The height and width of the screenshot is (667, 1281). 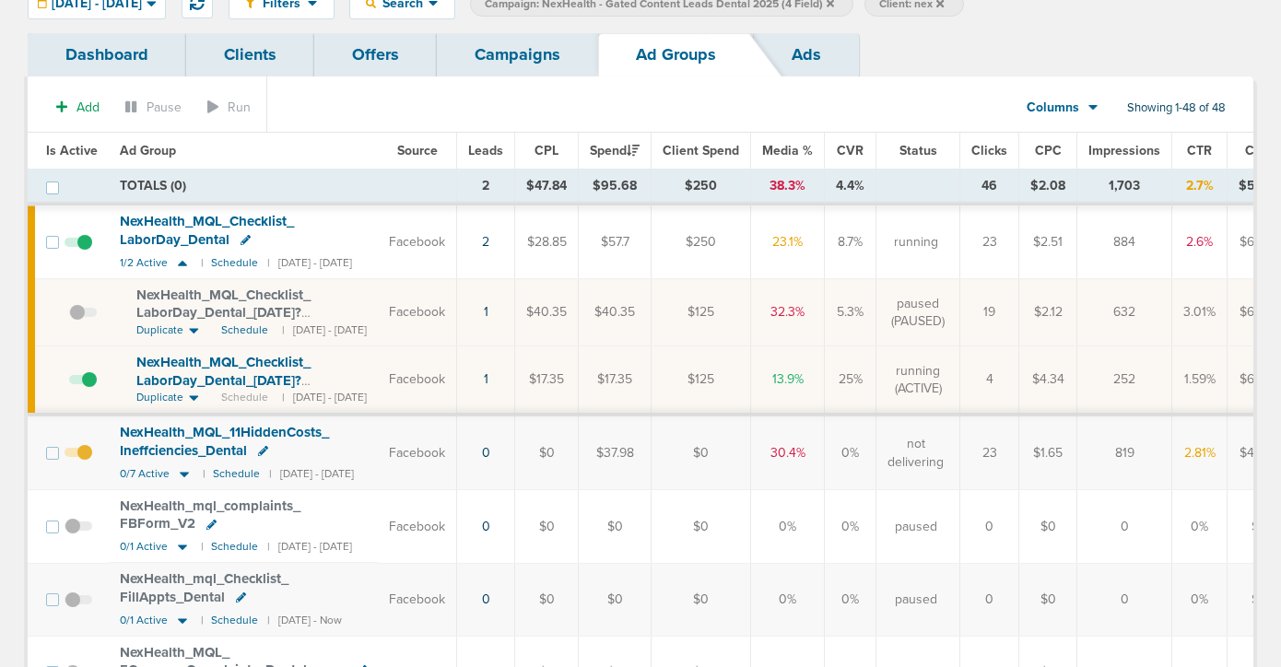 What do you see at coordinates (375, 54) in the screenshot?
I see `a: Offers` at bounding box center [375, 54].